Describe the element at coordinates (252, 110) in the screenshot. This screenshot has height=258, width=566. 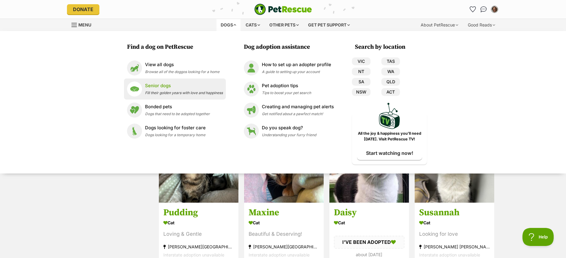
I see `img: Creating and managing pet alerts` at that location.